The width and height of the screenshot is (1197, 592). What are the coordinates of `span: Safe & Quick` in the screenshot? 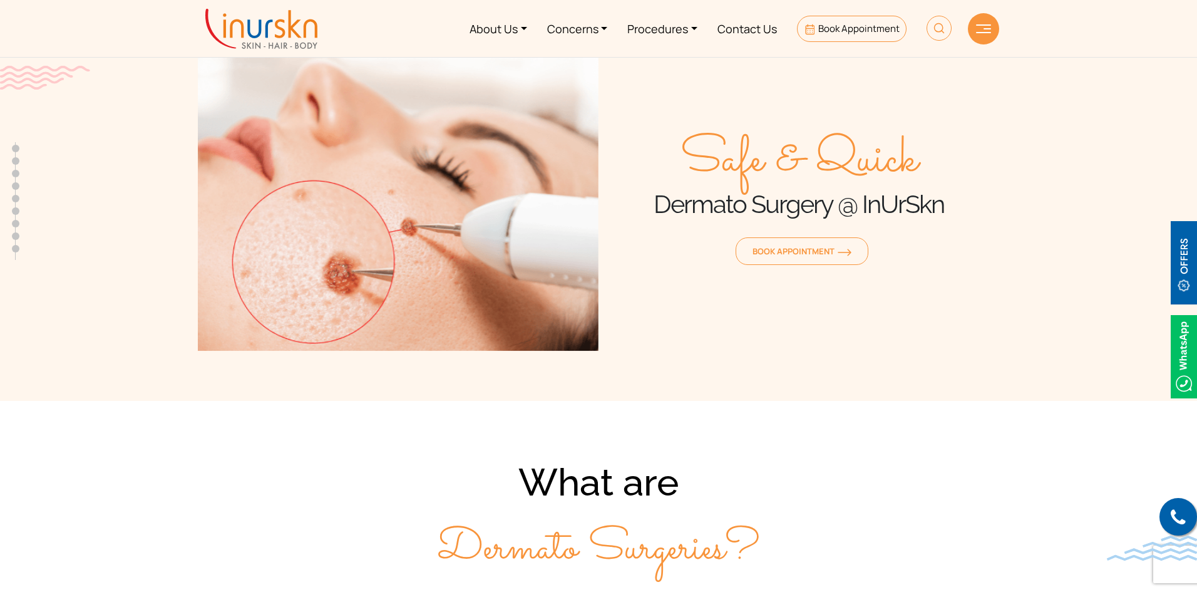 It's located at (799, 160).